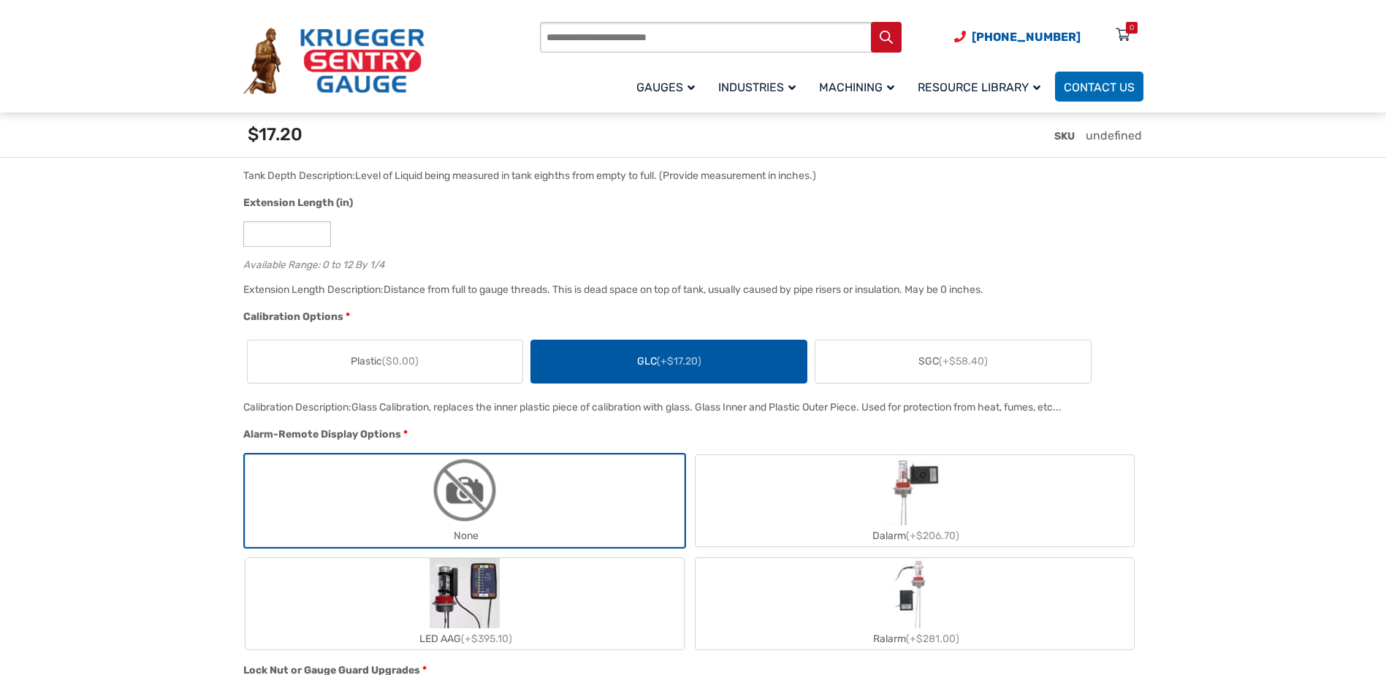 The width and height of the screenshot is (1386, 675). Describe the element at coordinates (1017, 37) in the screenshot. I see `a: Phone Number (920) 434-8860` at that location.